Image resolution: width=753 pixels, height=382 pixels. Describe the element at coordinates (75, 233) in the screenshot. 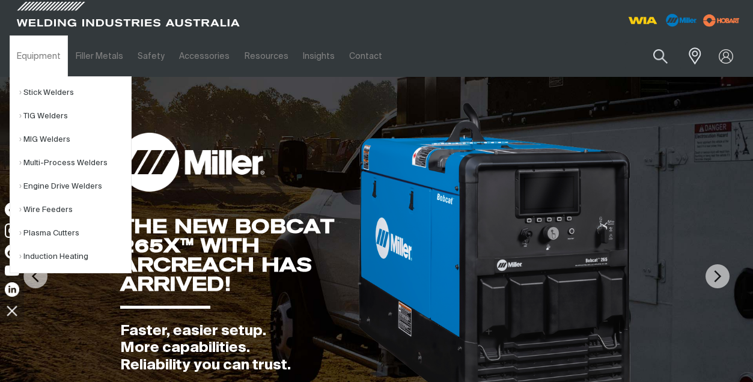

I see `a: Plasma Cutters` at that location.